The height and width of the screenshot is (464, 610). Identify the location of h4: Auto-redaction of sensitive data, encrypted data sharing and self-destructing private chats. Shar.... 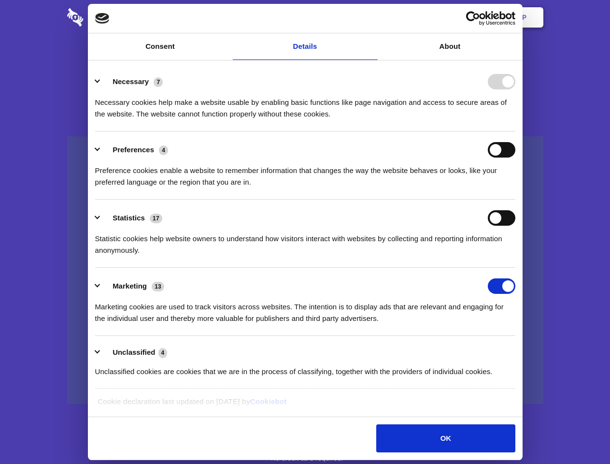
(305, 104).